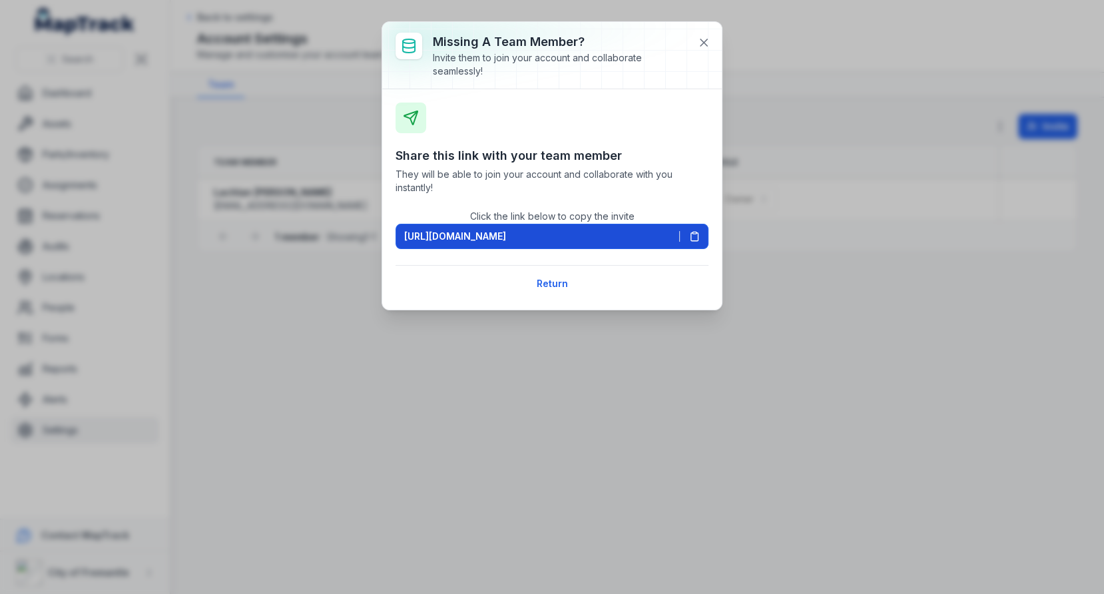 This screenshot has height=594, width=1104. I want to click on button: Return, so click(552, 284).